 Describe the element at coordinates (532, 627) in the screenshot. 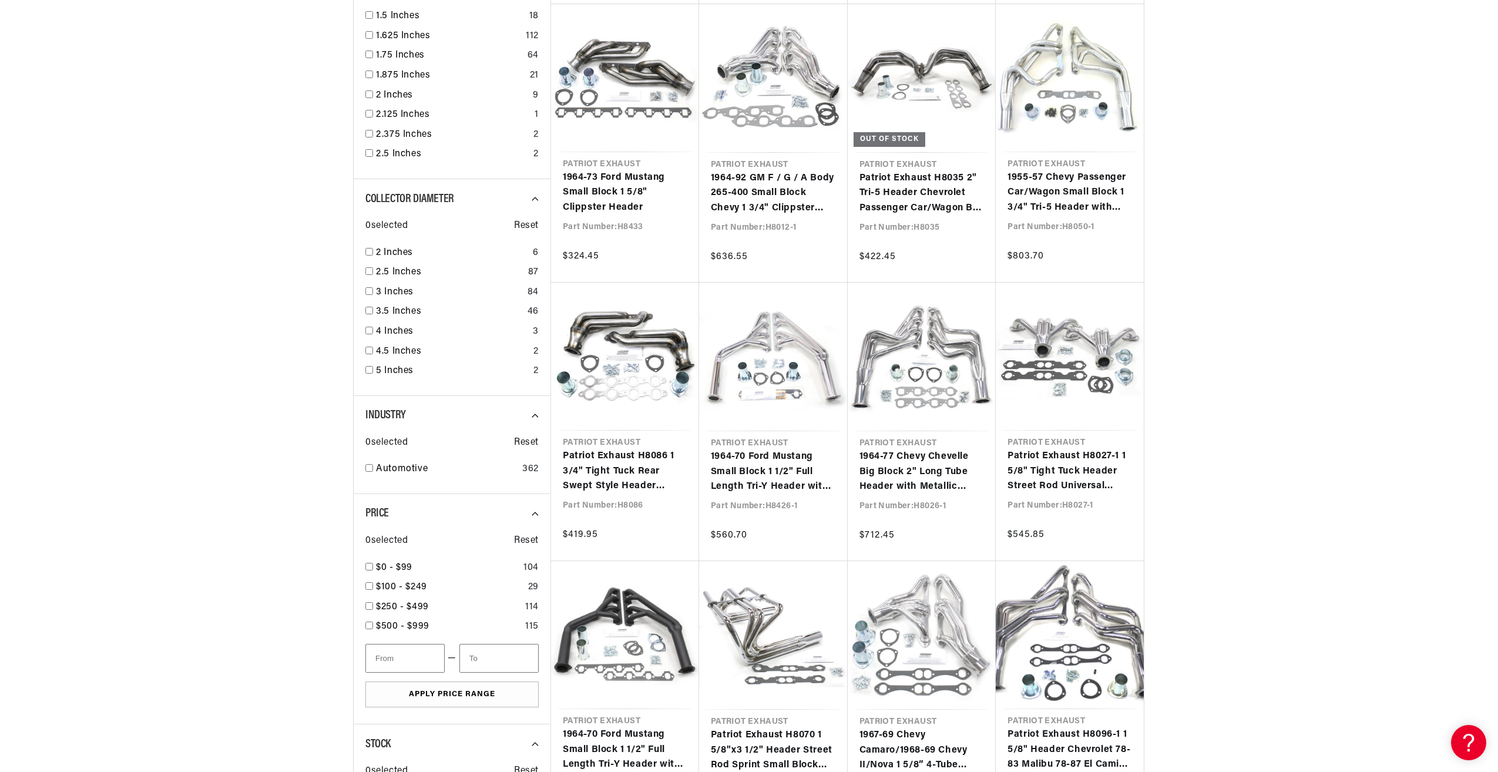

I see `div: 115` at that location.